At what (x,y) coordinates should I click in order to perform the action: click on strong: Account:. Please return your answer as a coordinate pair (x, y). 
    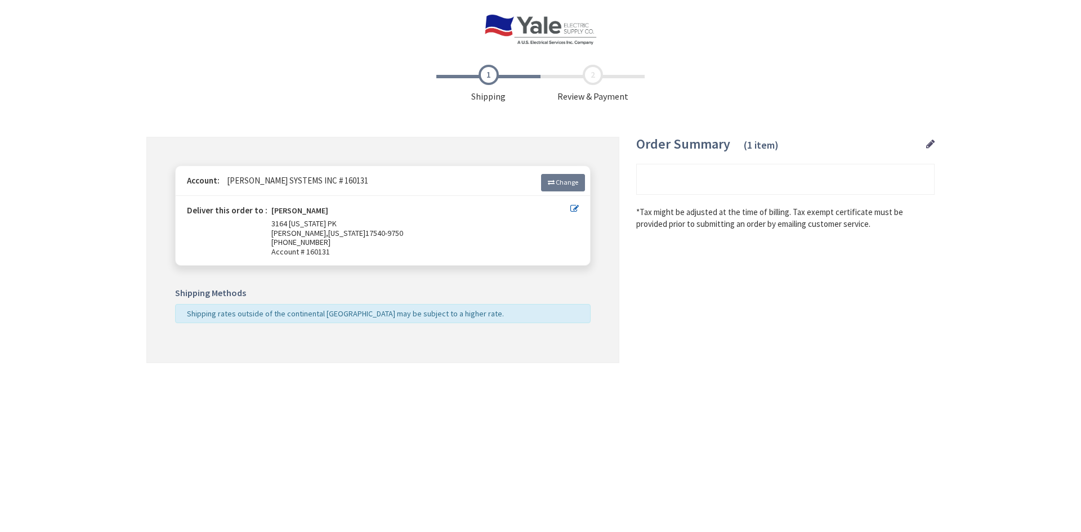
    Looking at the image, I should click on (203, 180).